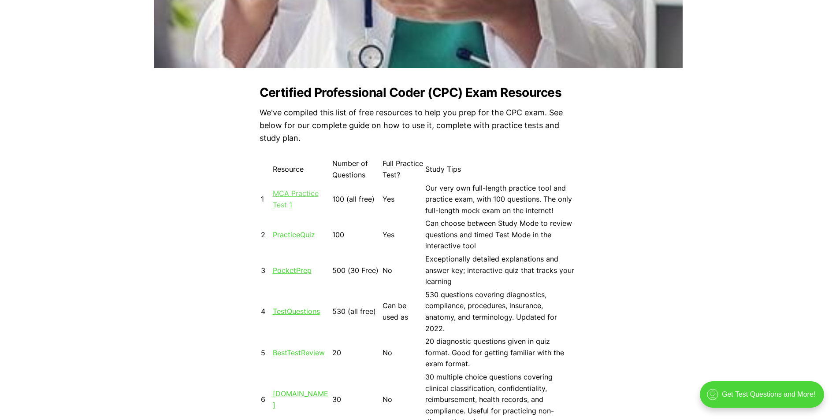  What do you see at coordinates (356, 271) in the screenshot?
I see `td: 500 (30 Free)` at bounding box center [356, 271].